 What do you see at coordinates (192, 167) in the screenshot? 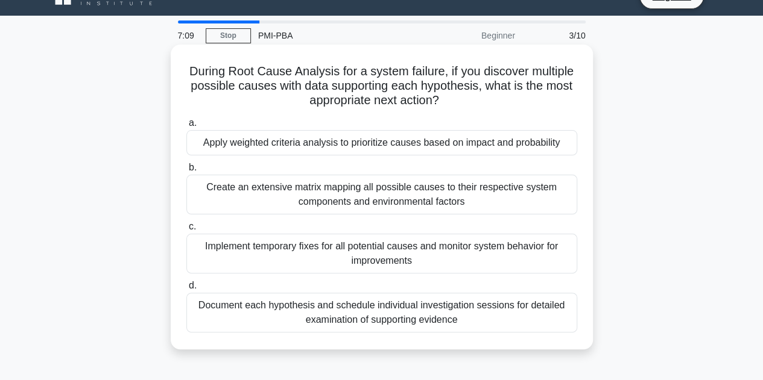
I see `span: b.` at bounding box center [192, 167].